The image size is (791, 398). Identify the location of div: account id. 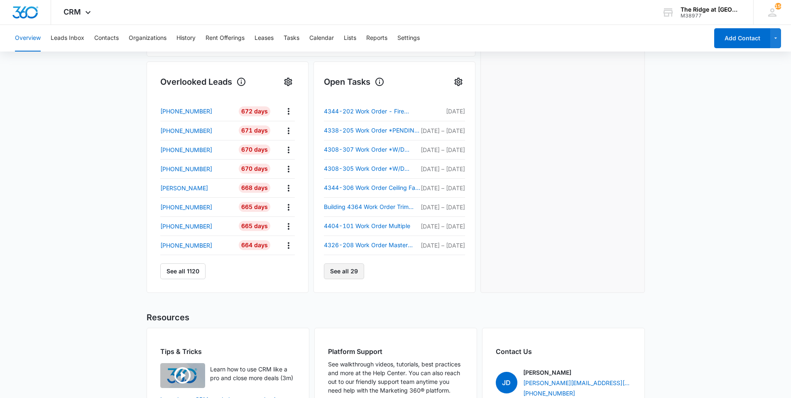
(711, 16).